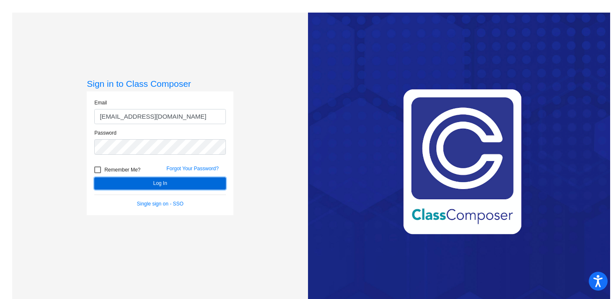  What do you see at coordinates (105, 133) in the screenshot?
I see `label: Password` at bounding box center [105, 133].